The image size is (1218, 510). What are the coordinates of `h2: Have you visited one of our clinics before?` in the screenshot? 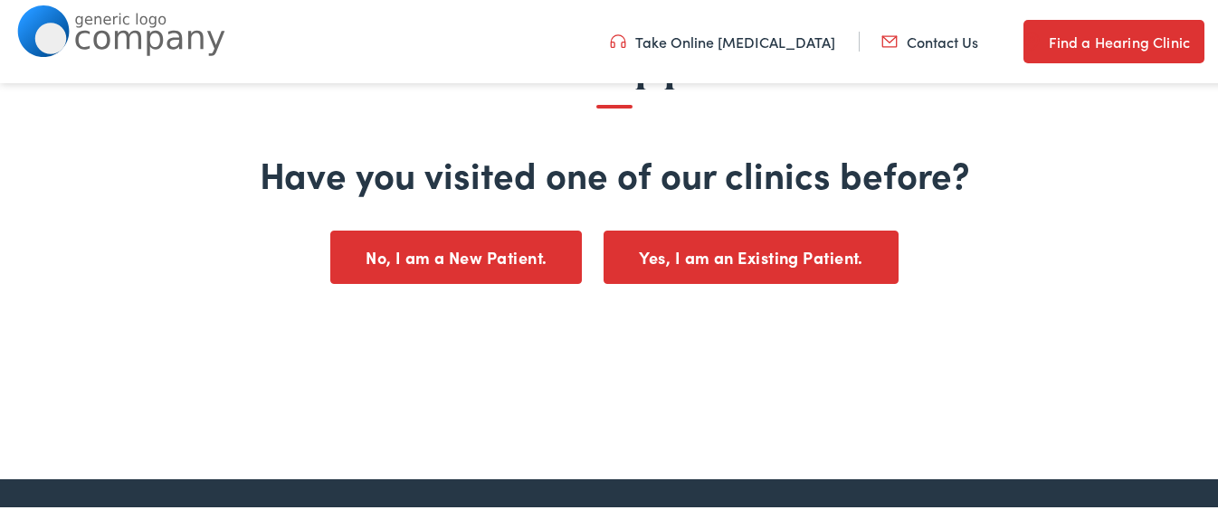 It's located at (614, 172).